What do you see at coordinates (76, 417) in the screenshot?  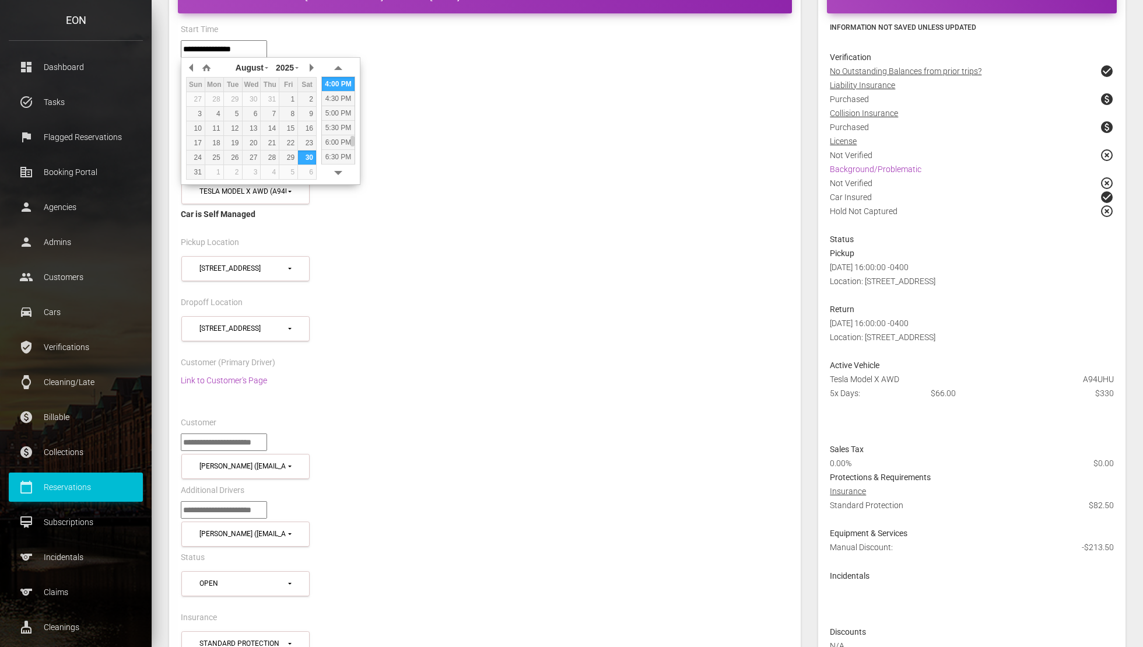 I see `p: Billable` at bounding box center [76, 417].